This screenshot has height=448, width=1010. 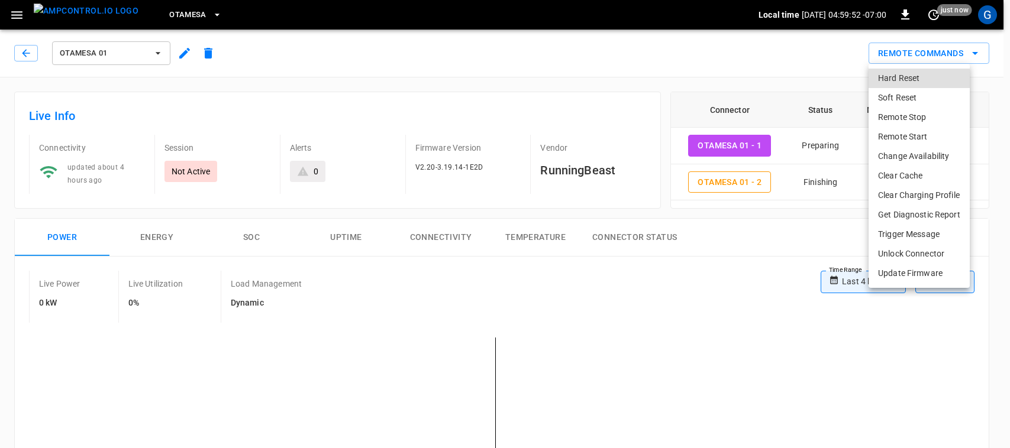 What do you see at coordinates (919, 215) in the screenshot?
I see `li: Get Diagnostic Report` at bounding box center [919, 215].